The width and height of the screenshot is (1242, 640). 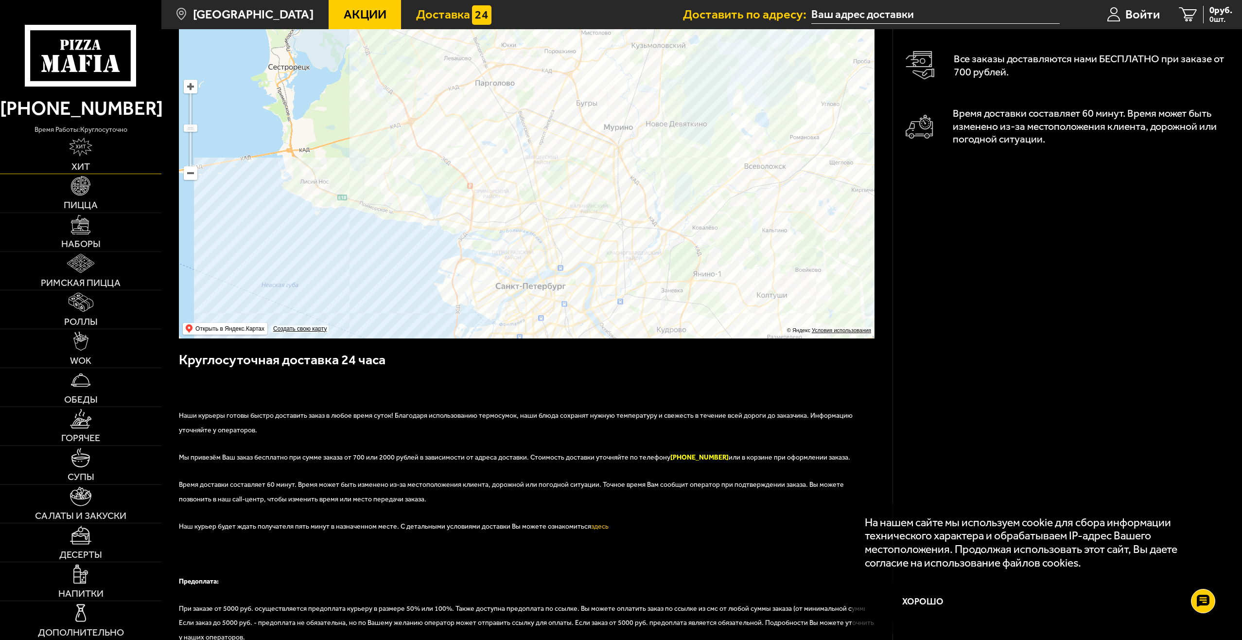 What do you see at coordinates (841, 330) in the screenshot?
I see `a: Условия использования` at bounding box center [841, 330].